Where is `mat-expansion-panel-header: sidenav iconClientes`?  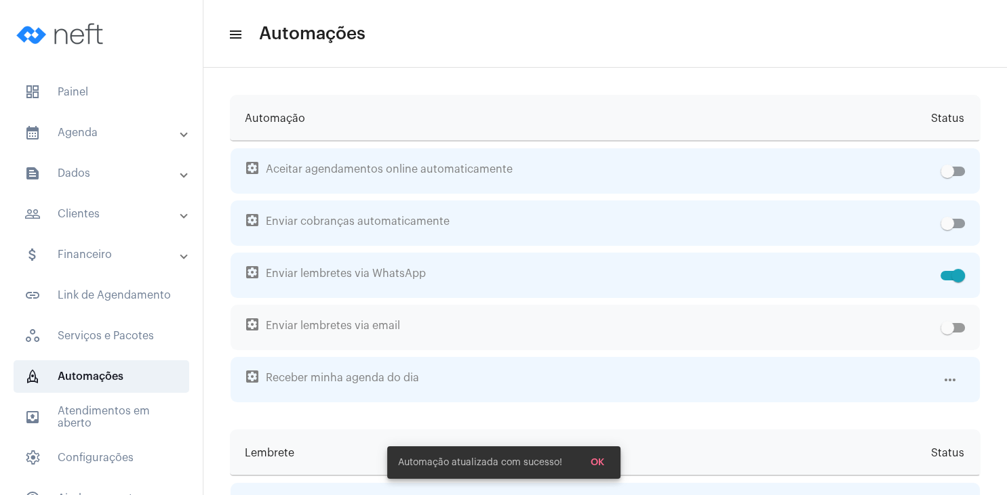
mat-expansion-panel-header: sidenav iconClientes is located at coordinates (105, 214).